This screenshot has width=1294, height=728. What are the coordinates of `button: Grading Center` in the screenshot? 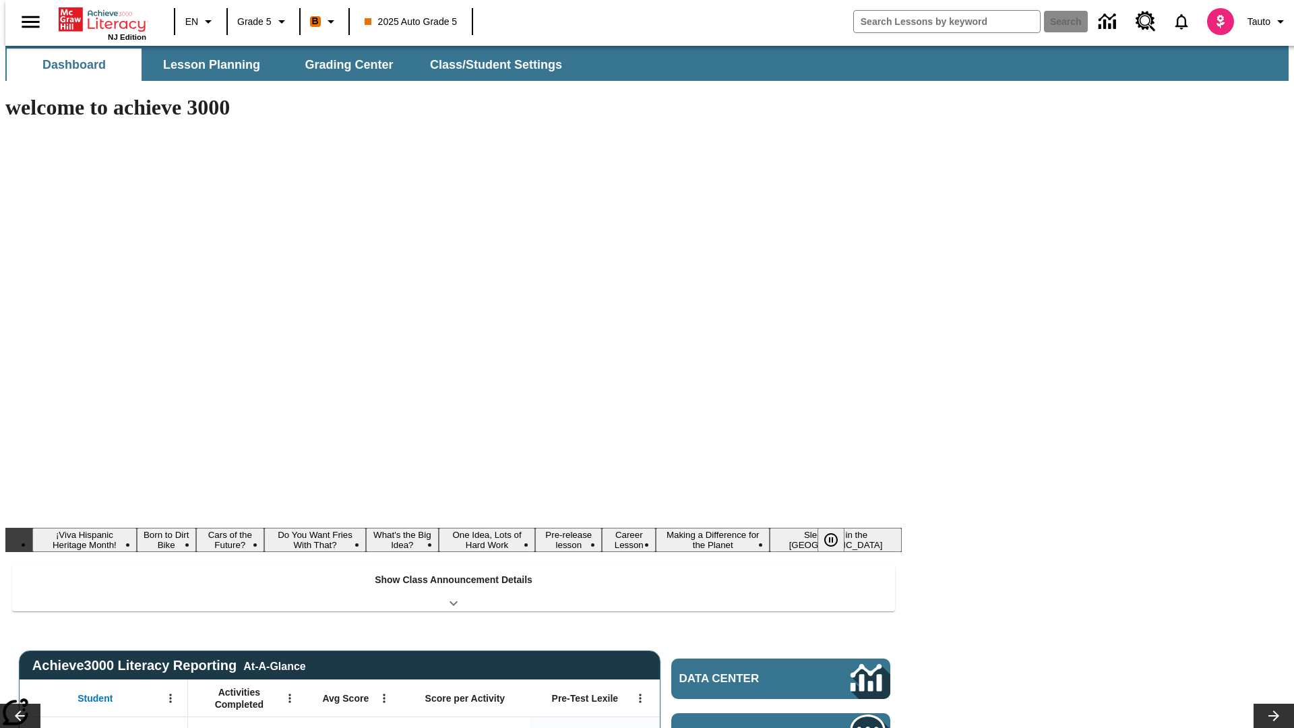 It's located at (349, 65).